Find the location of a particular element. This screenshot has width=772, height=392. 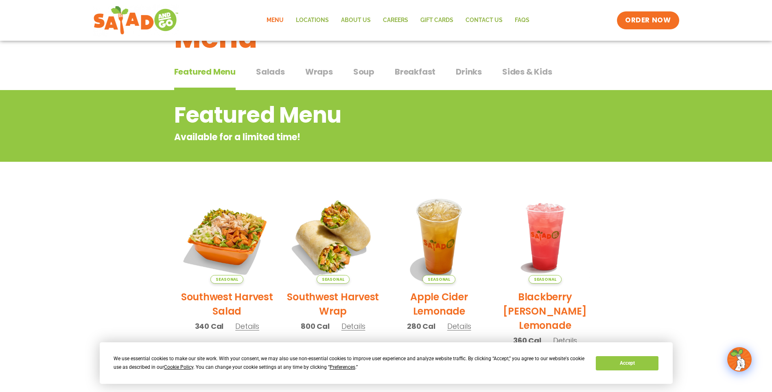

span: Cookie Policy is located at coordinates (179, 367).